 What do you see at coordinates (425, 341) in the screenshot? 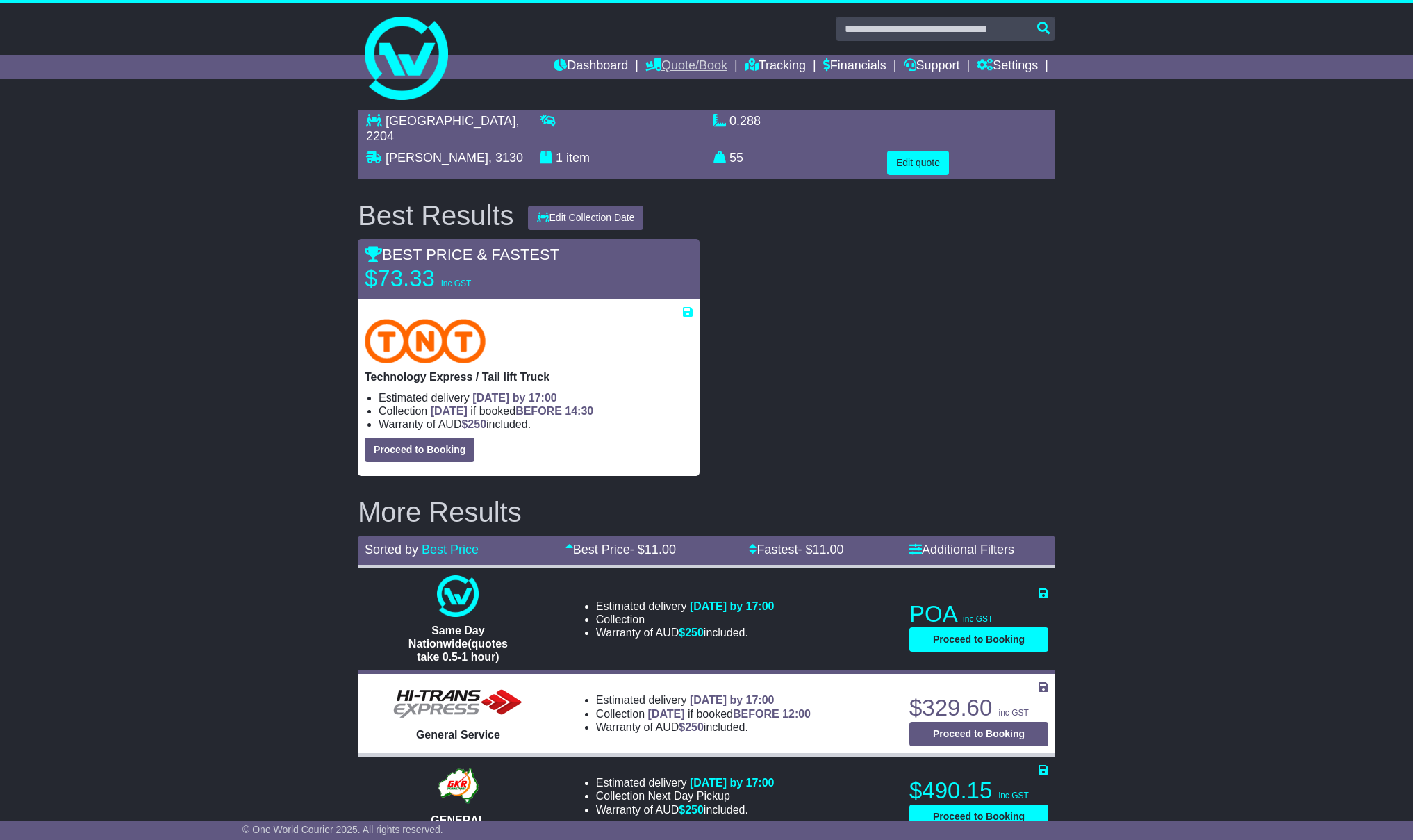
I see `img: TNT Domestic: Technology Express / Tail lift Truck` at bounding box center [425, 341].